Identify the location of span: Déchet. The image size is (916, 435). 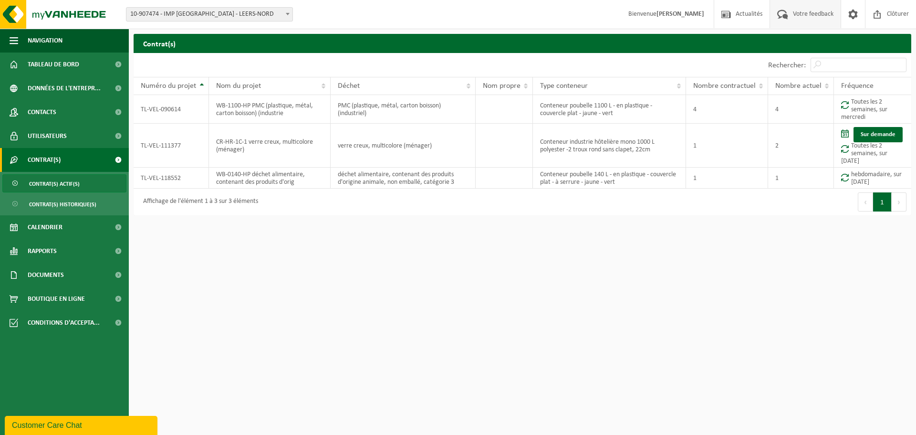
(349, 86).